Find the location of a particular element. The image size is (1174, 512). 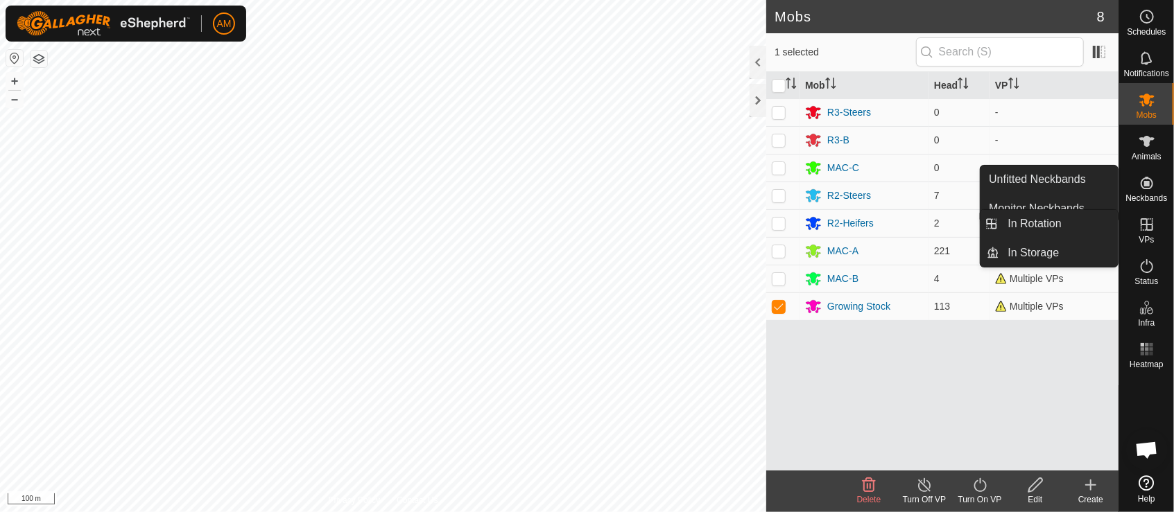

span: Unfitted Neckbands is located at coordinates (1037, 180).